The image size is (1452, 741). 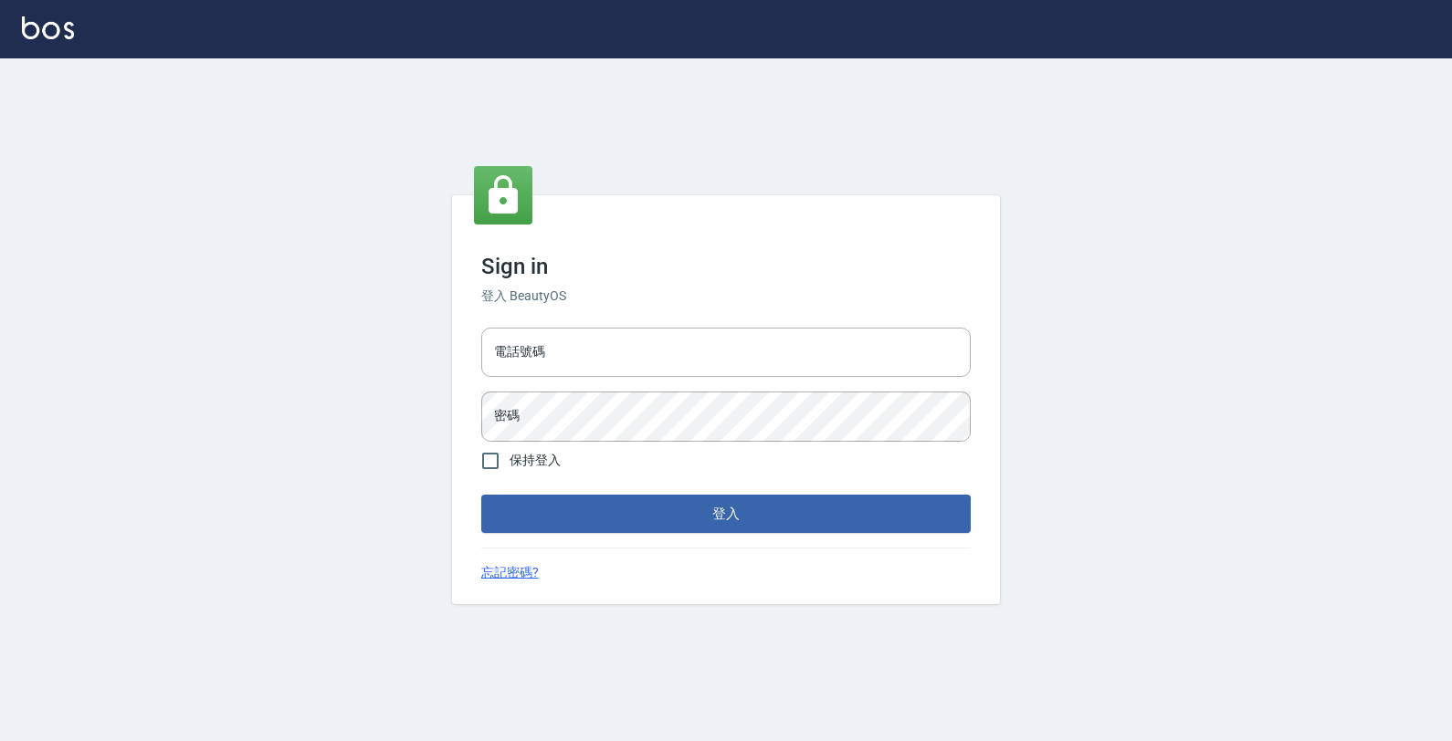 What do you see at coordinates (535, 460) in the screenshot?
I see `span: 保持登入` at bounding box center [535, 460].